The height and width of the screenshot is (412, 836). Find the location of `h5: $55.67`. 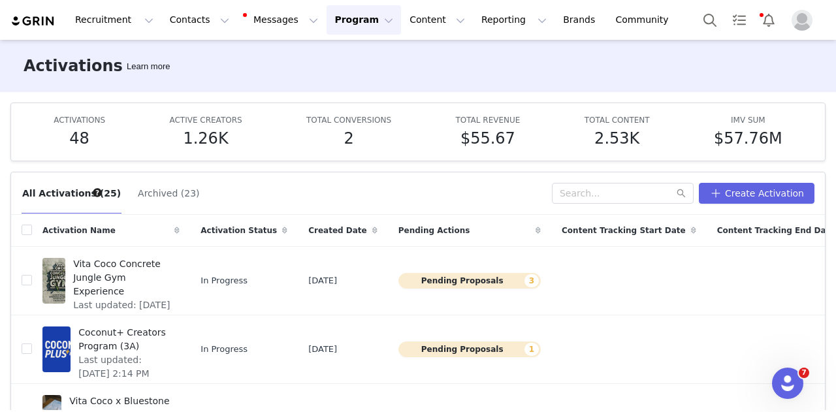

h5: $55.67 is located at coordinates (488, 138).